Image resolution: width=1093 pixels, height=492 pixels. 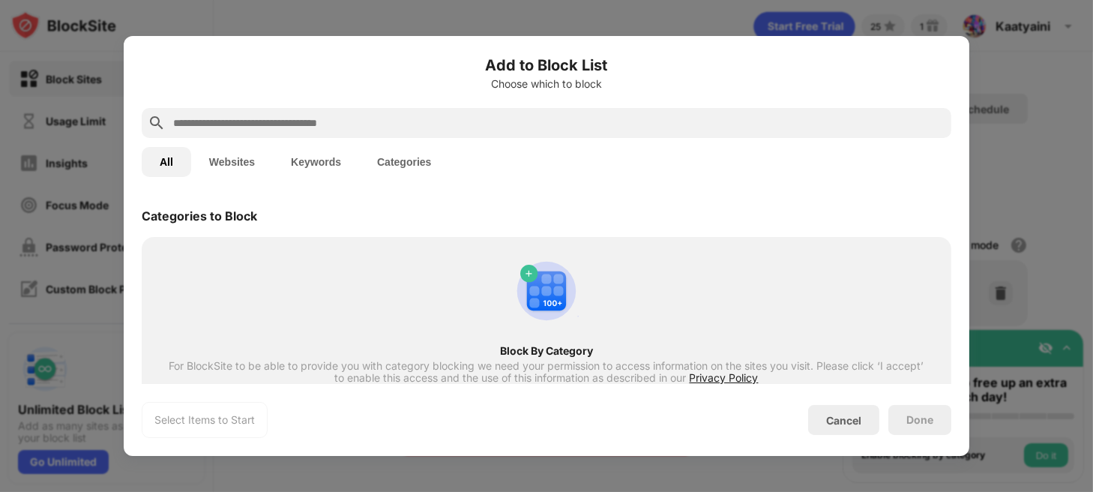 I want to click on button: Websites, so click(x=232, y=162).